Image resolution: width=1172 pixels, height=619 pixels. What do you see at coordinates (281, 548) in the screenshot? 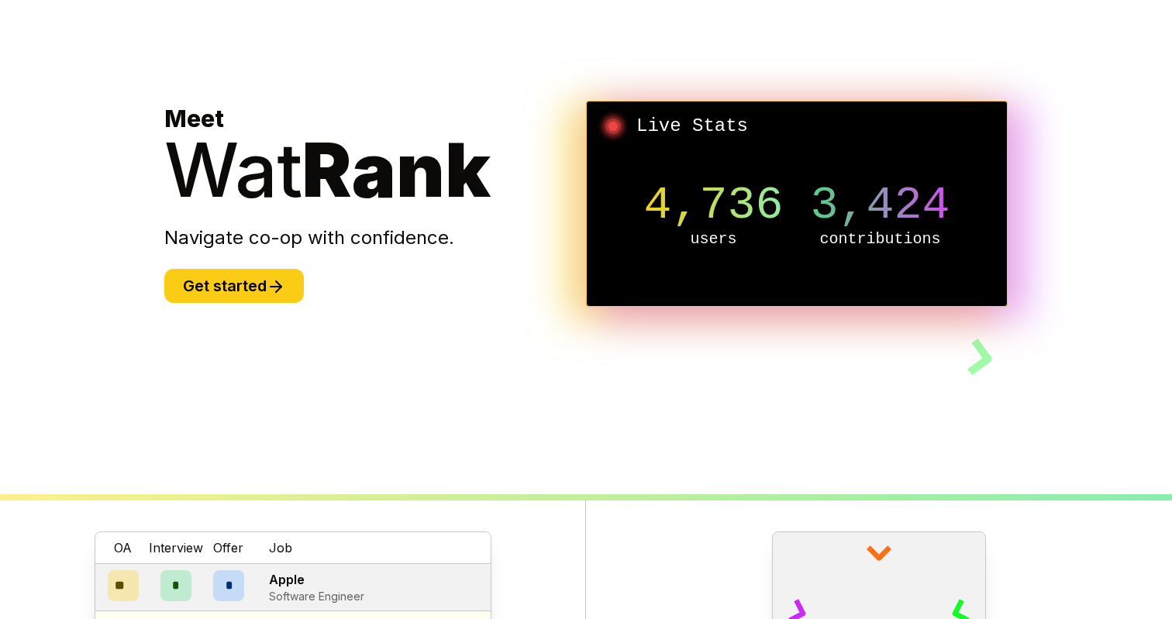
I see `span: Job` at bounding box center [281, 548].